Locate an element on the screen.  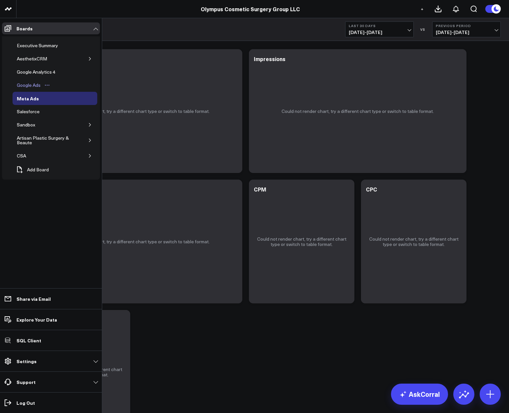
a: AskCorral is located at coordinates (419, 394).